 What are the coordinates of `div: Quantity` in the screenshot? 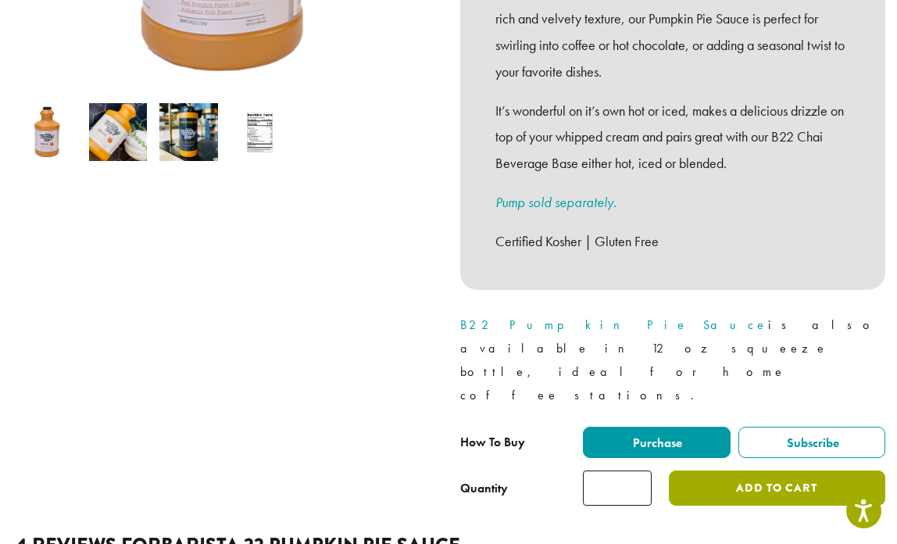 It's located at (483, 488).